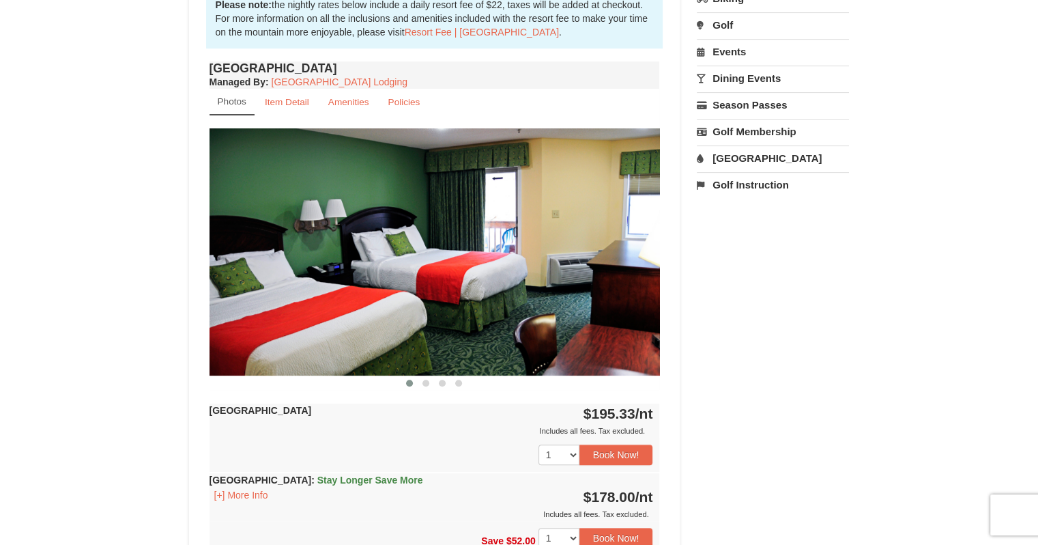 The height and width of the screenshot is (545, 1038). Describe the element at coordinates (232, 102) in the screenshot. I see `a: Photos` at that location.